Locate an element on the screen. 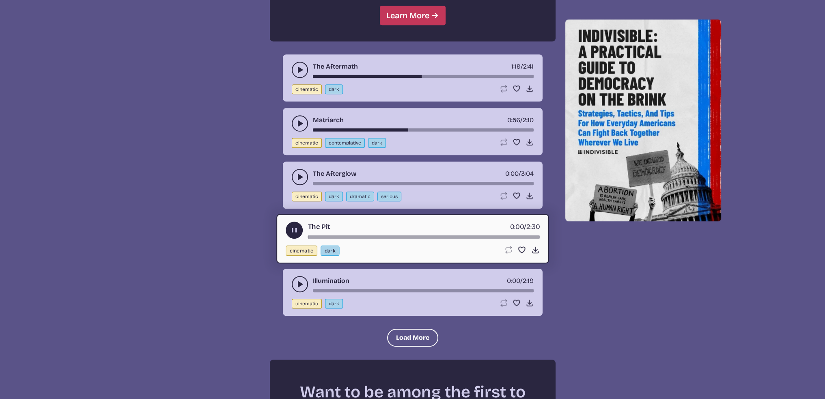 This screenshot has height=399, width=825. button: Load More is located at coordinates (413, 338).